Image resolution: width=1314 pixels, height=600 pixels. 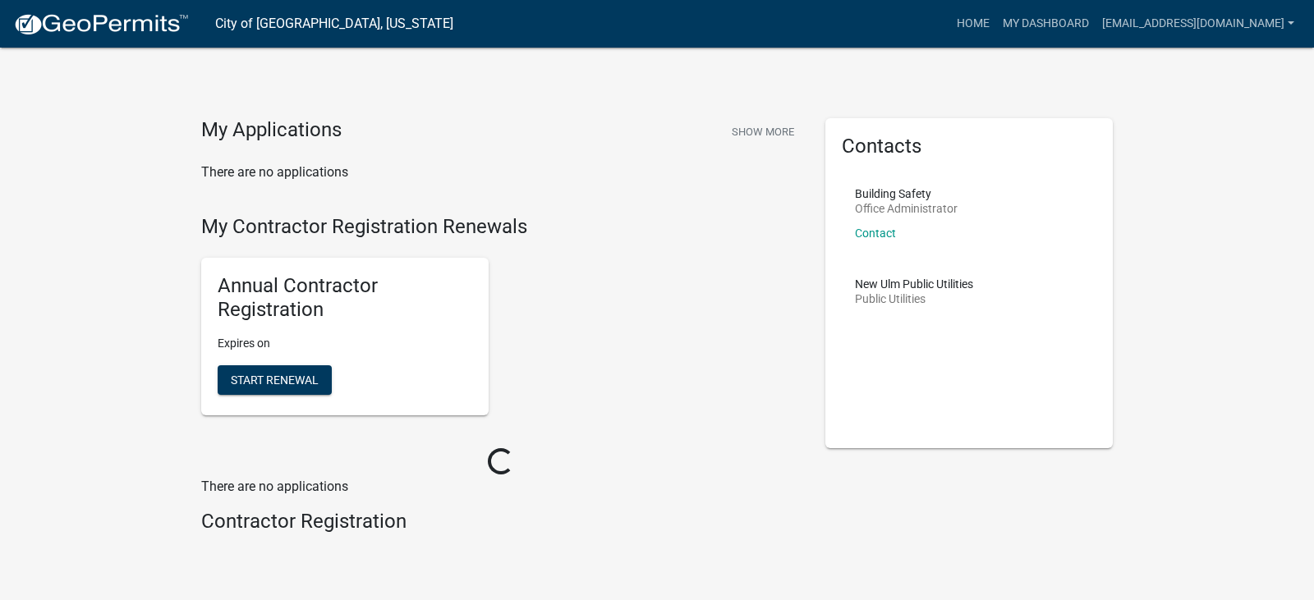 I want to click on h5: Contacts, so click(x=969, y=146).